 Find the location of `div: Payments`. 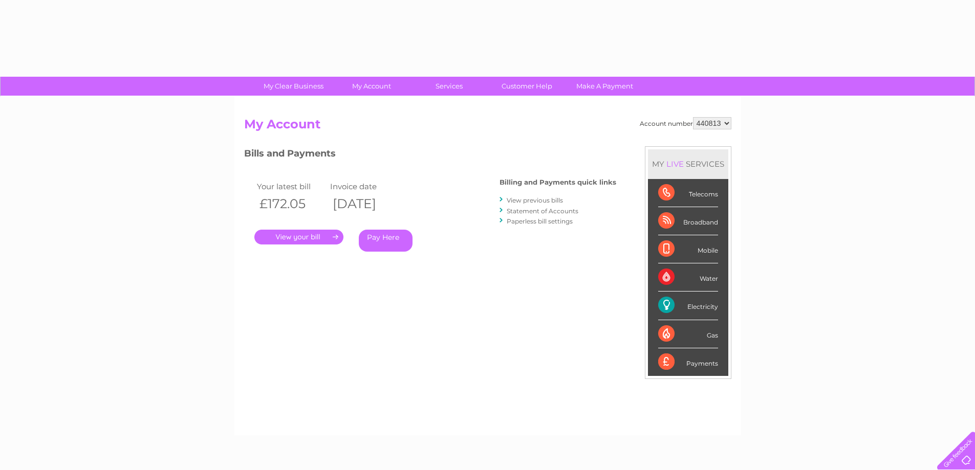

div: Payments is located at coordinates (688, 362).